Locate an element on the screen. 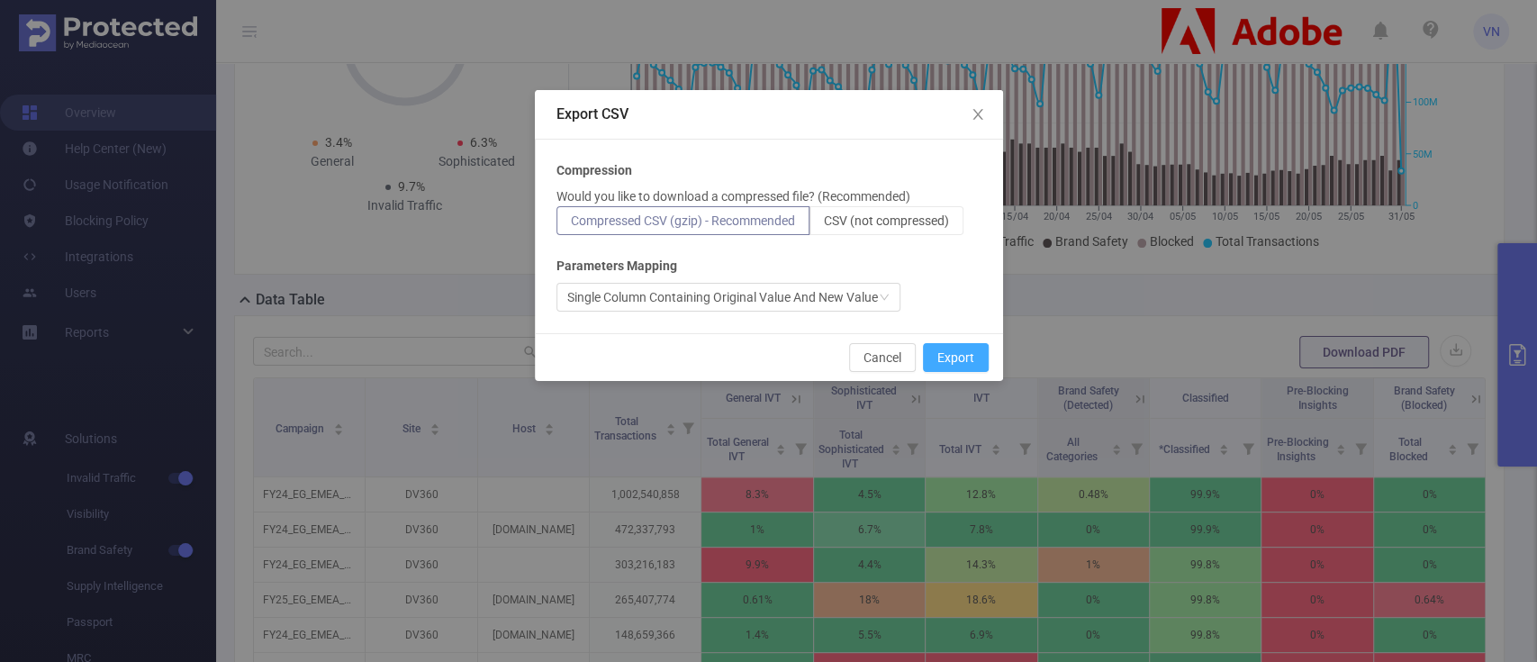 The height and width of the screenshot is (662, 1537). button: Close is located at coordinates (978, 115).